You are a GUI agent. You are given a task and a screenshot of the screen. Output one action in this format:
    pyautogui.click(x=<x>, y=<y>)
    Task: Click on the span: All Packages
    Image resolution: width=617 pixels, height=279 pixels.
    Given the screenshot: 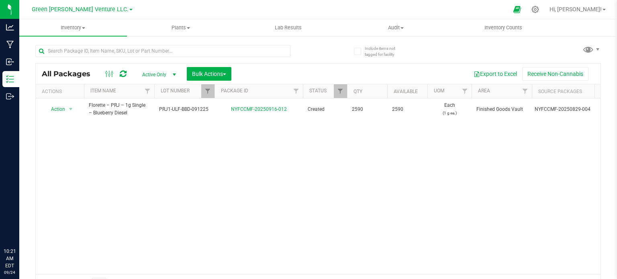 What is the action you would take?
    pyautogui.click(x=70, y=74)
    